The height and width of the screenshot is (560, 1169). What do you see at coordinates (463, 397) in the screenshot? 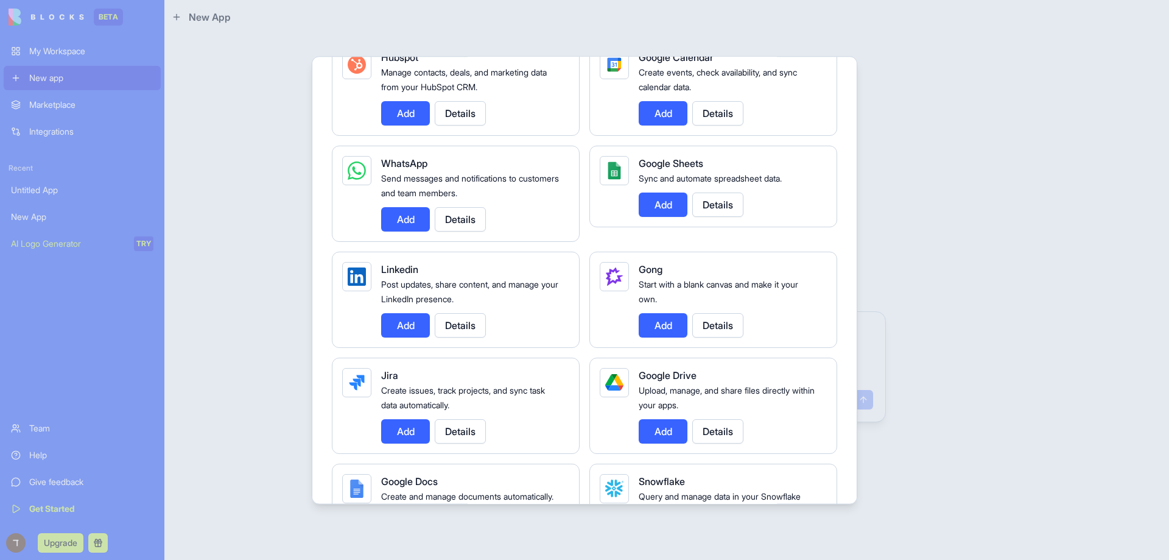
I see `span: Create issues, track projects, and sync task data automatically.` at bounding box center [463, 397].